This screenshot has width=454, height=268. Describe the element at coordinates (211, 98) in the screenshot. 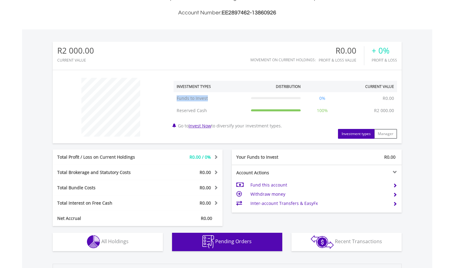

I see `td: Funds to Invest` at that location.